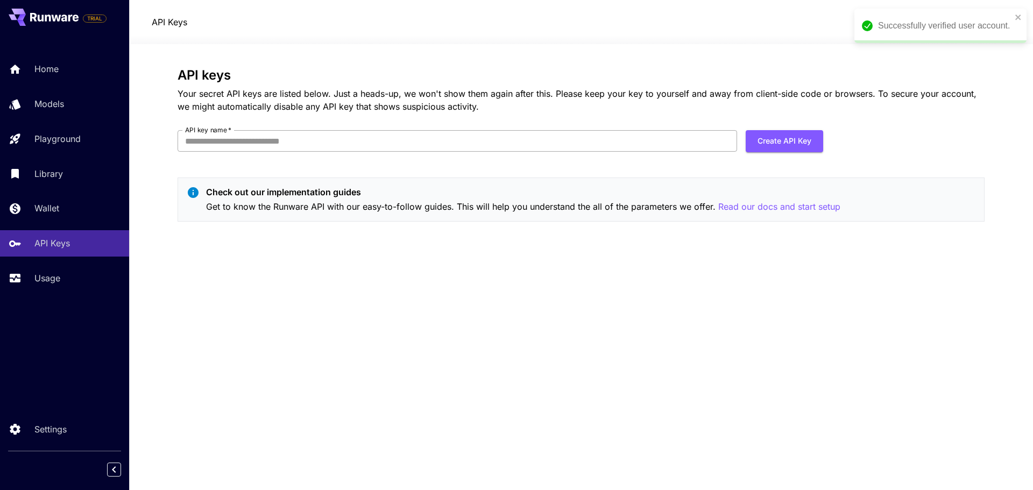 The height and width of the screenshot is (490, 1033). What do you see at coordinates (170, 22) in the screenshot?
I see `a: API Keys` at bounding box center [170, 22].